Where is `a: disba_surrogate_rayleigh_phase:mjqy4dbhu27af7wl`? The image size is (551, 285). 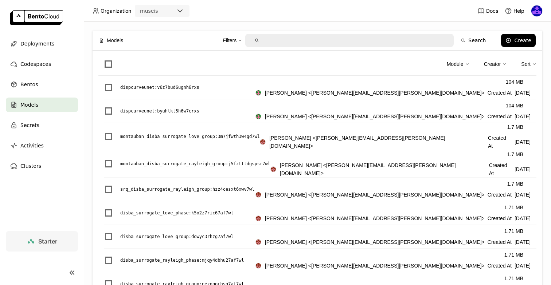
a: disba_surrogate_rayleigh_phase:mjqy4dbhu27af7wl is located at coordinates (188, 260).